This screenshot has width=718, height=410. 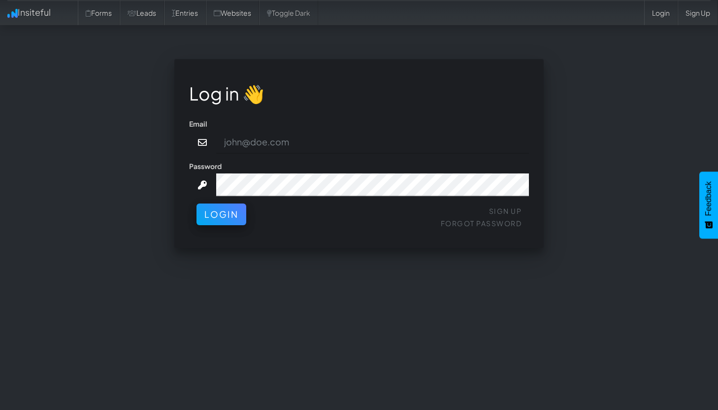 What do you see at coordinates (198, 124) in the screenshot?
I see `label: Email` at bounding box center [198, 124].